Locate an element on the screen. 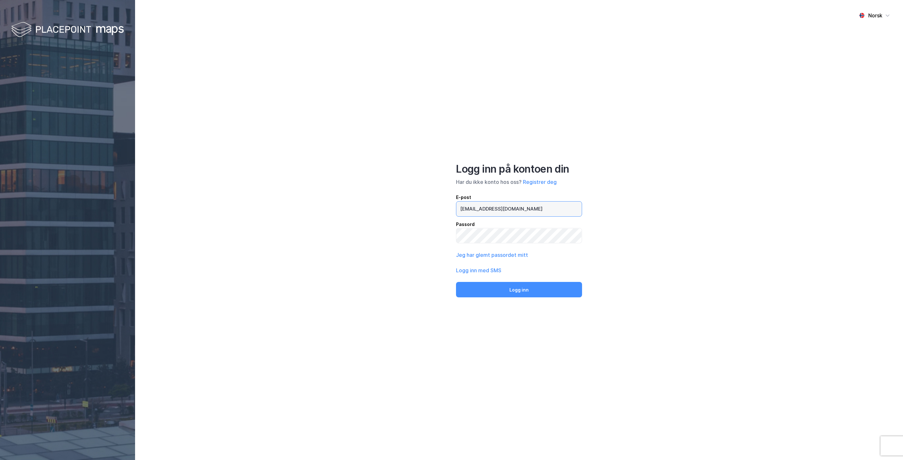 Image resolution: width=903 pixels, height=460 pixels. div: Norsk is located at coordinates (875, 15).